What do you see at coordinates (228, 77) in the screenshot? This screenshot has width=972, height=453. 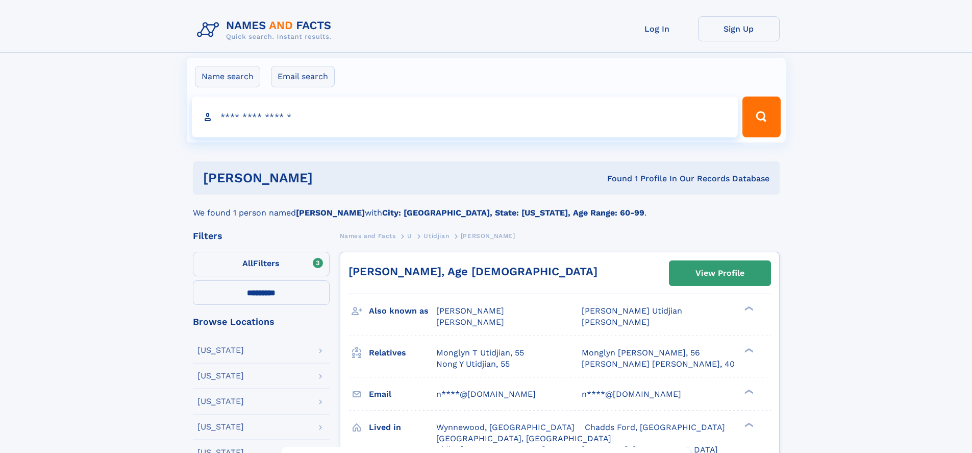 I see `label: Name search` at bounding box center [228, 77].